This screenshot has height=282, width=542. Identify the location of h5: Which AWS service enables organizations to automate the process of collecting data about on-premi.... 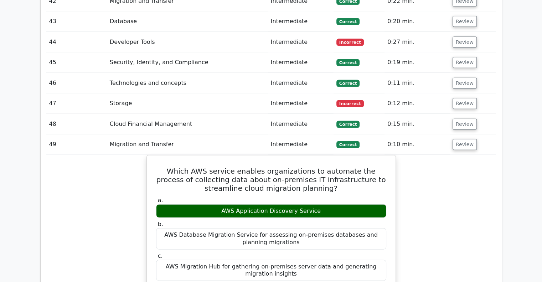
(271, 179).